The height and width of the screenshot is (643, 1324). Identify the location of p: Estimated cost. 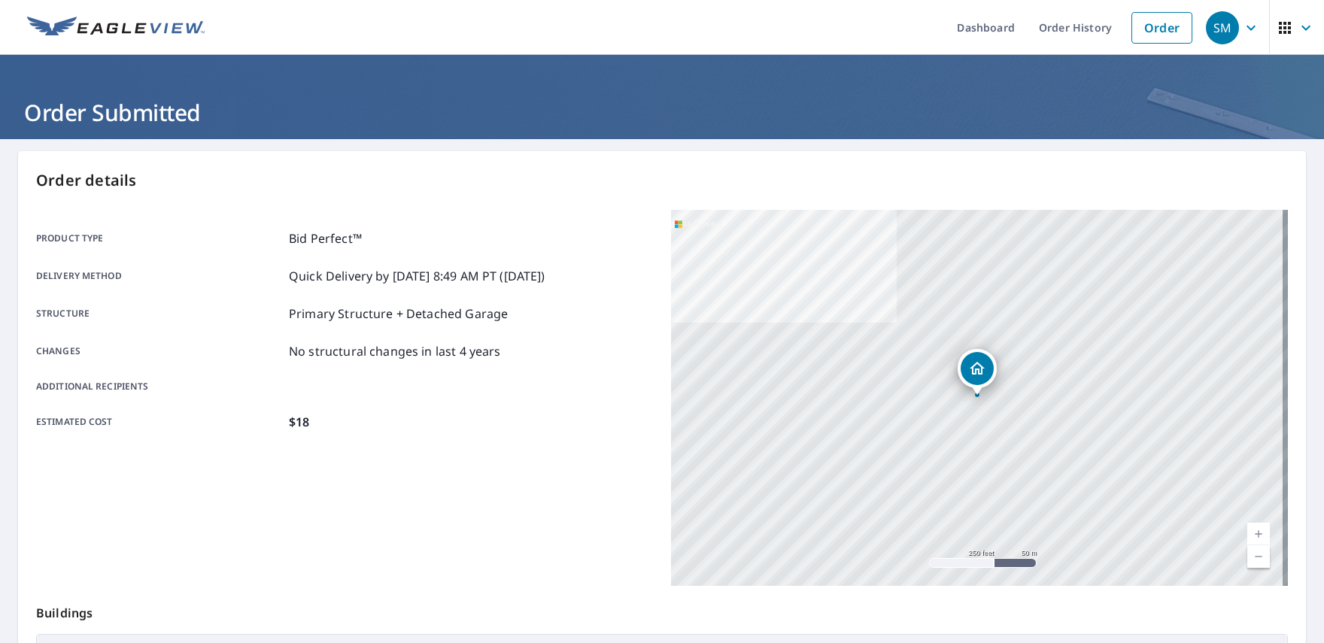
(159, 422).